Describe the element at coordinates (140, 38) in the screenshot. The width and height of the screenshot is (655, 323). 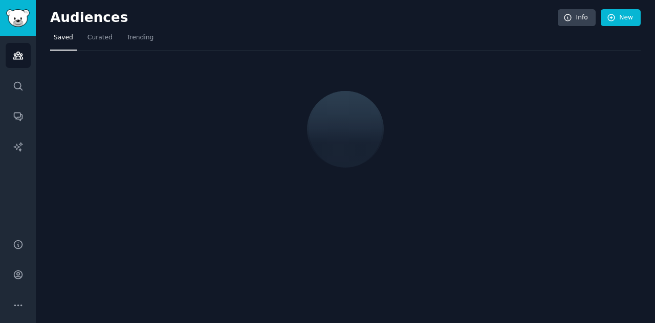
I see `span: Trending` at that location.